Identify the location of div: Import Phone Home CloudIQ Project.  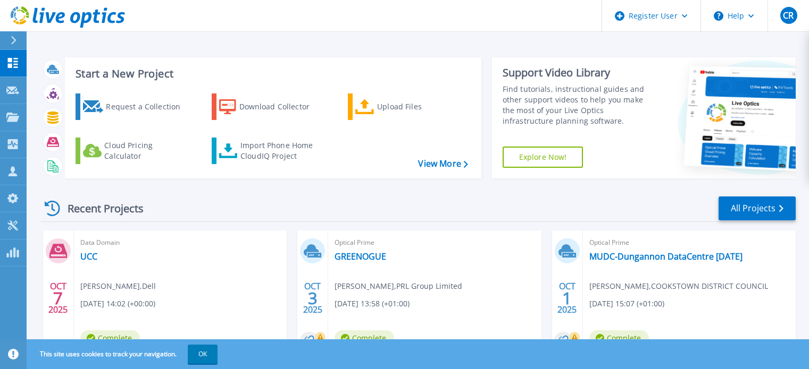
(282, 151).